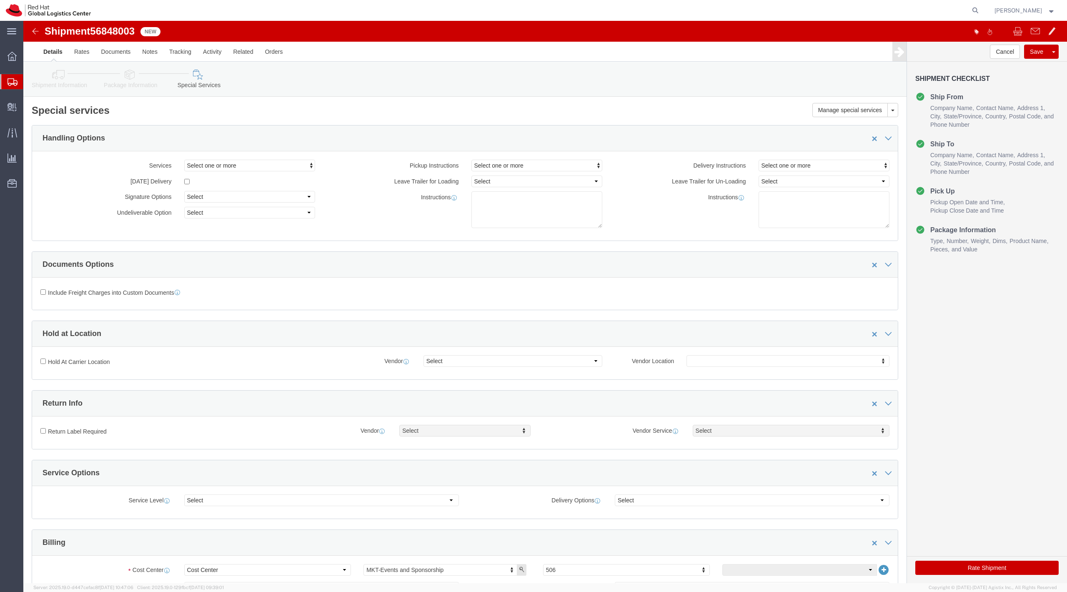 Image resolution: width=1067 pixels, height=592 pixels. Describe the element at coordinates (83, 587) in the screenshot. I see `span: Server: 2025.19.0-d447cefac8f` at that location.